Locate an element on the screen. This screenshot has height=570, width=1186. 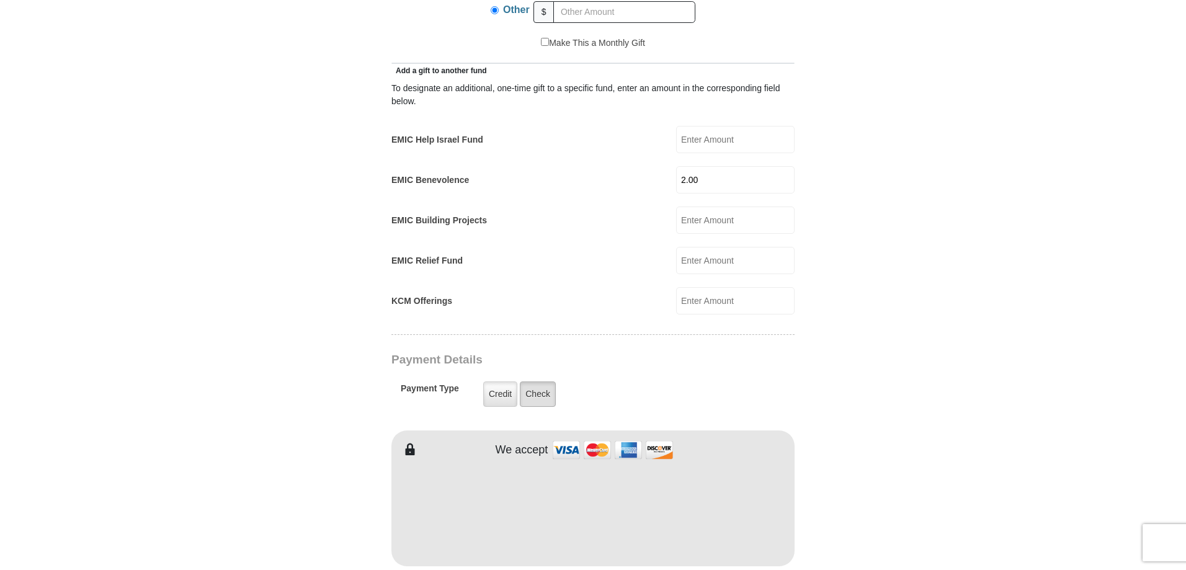
label: Check is located at coordinates (538, 394).